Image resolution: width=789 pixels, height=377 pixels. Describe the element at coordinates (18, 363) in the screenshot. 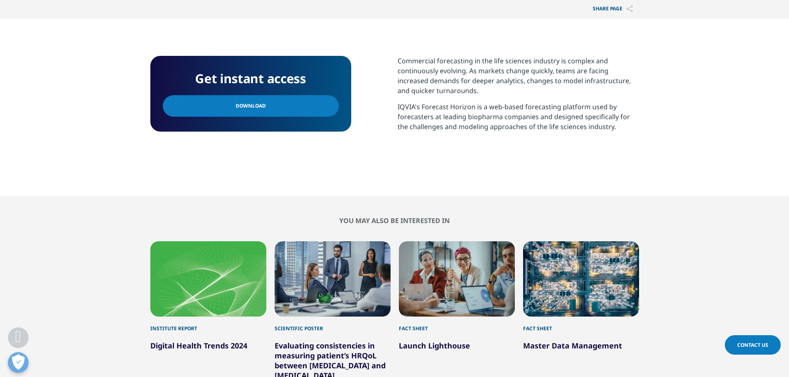

I see `button: Open Preferences` at that location.